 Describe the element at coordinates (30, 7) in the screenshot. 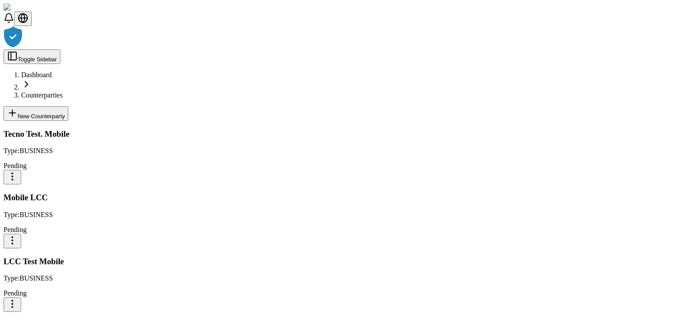

I see `img: ShieldPay Logo` at that location.